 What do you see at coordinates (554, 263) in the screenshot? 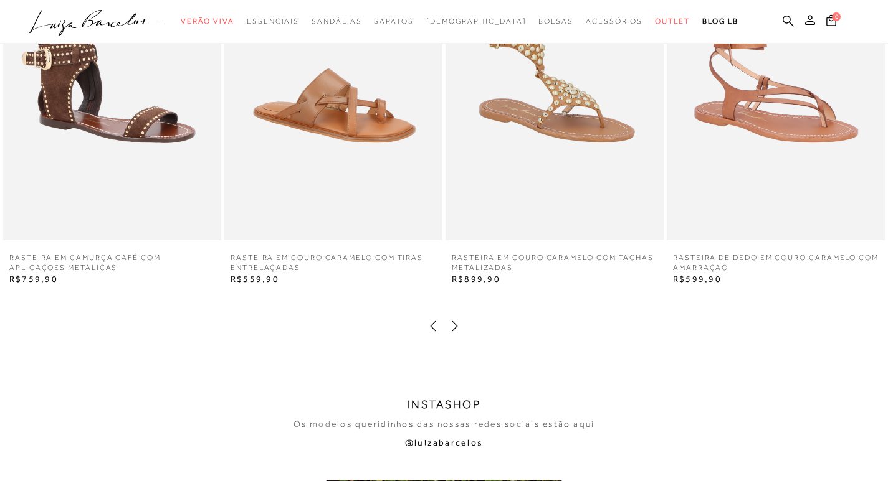
I see `a: RASTEIRA EM COURO CARAMELO COM TACHAS METALIZADAS` at bounding box center [554, 263].